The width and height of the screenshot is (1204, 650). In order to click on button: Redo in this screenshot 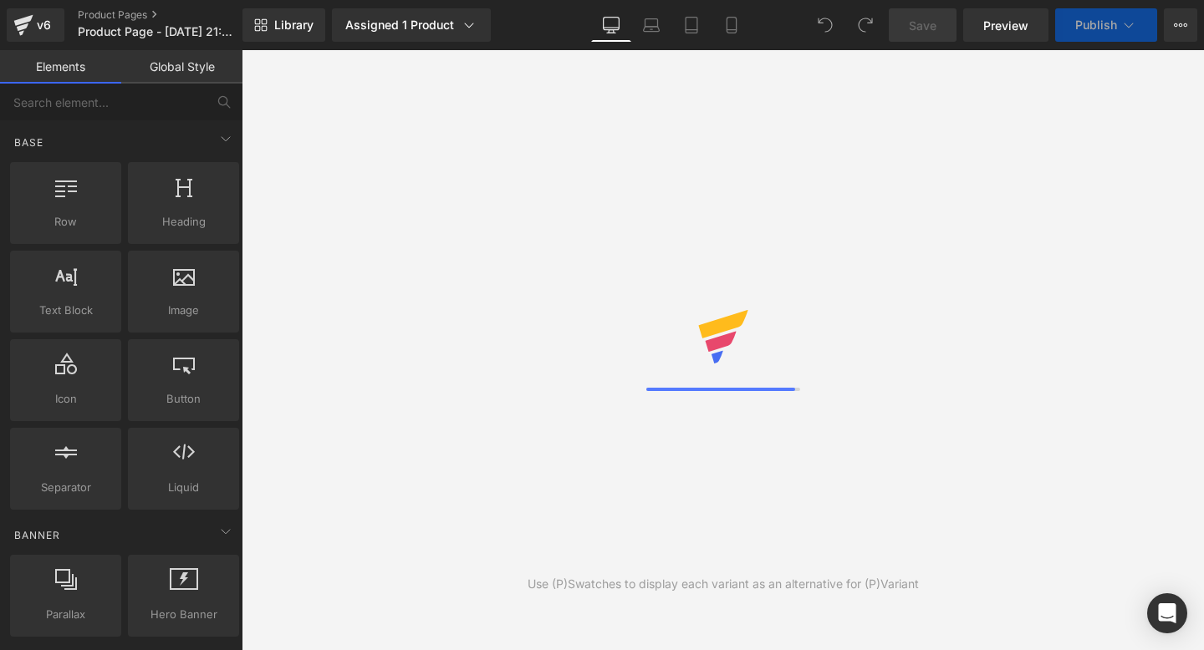, I will do `click(865, 25)`.